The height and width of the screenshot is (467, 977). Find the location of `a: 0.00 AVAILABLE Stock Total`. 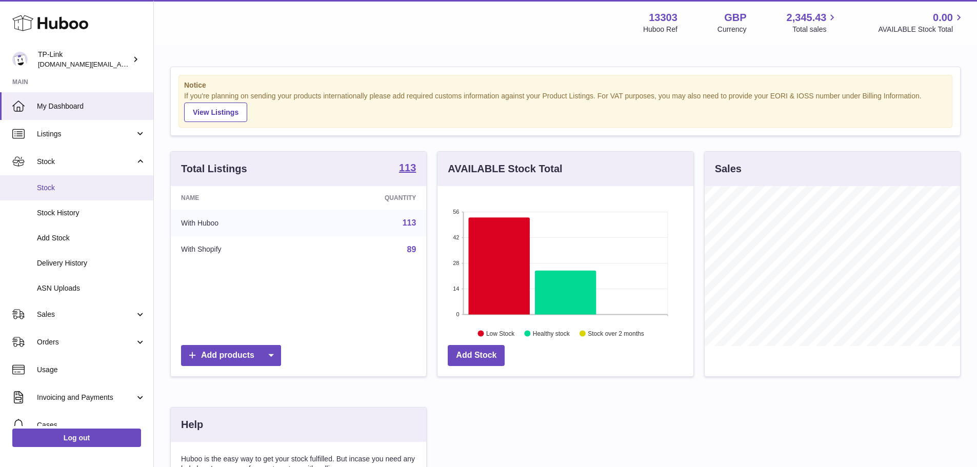

a: 0.00 AVAILABLE Stock Total is located at coordinates (922, 23).